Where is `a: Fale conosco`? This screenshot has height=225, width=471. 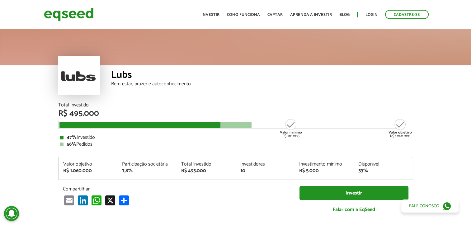 a: Fale conosco is located at coordinates (430, 206).